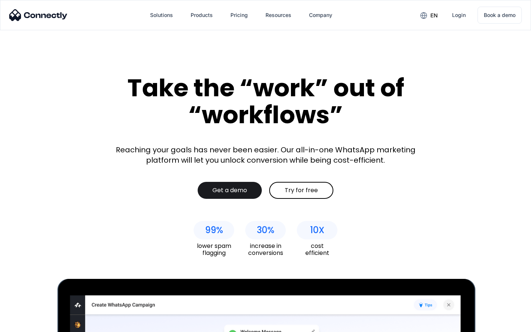  Describe the element at coordinates (239, 15) in the screenshot. I see `a: Pricing` at that location.